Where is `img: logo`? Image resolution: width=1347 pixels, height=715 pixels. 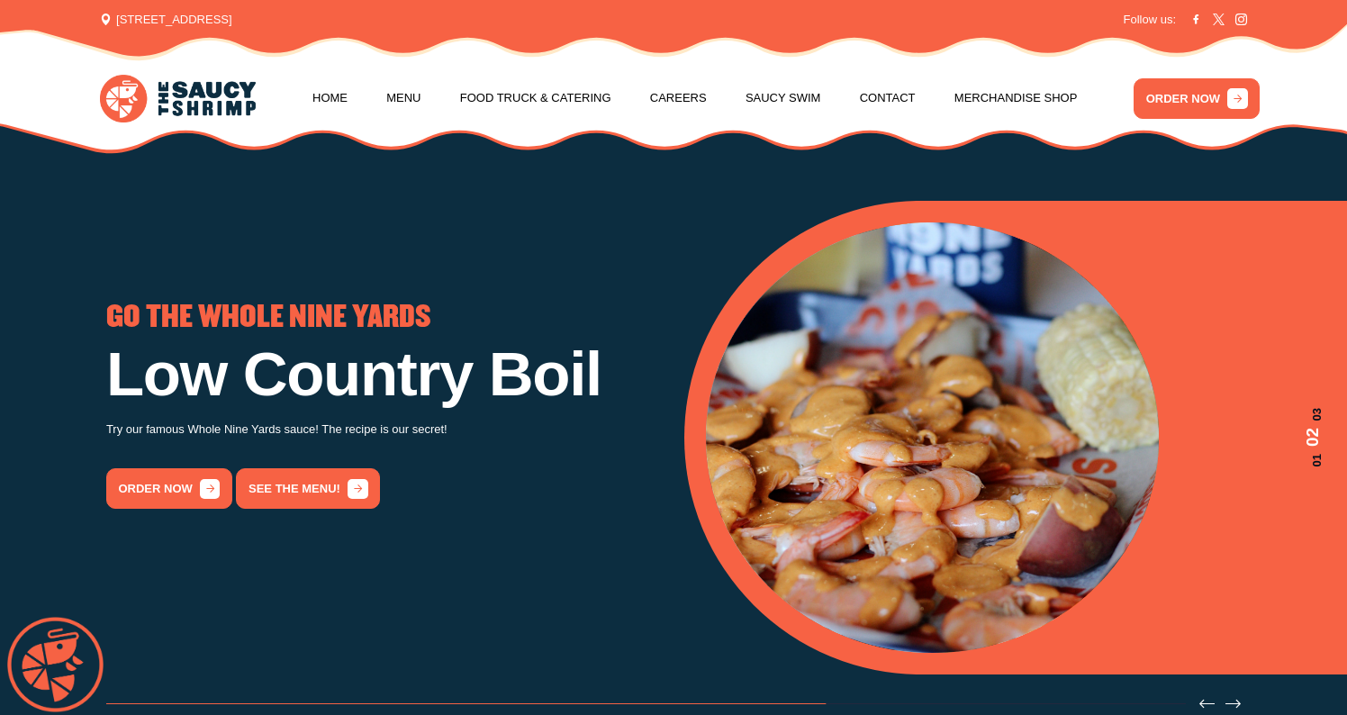
img: logo is located at coordinates (177, 98).